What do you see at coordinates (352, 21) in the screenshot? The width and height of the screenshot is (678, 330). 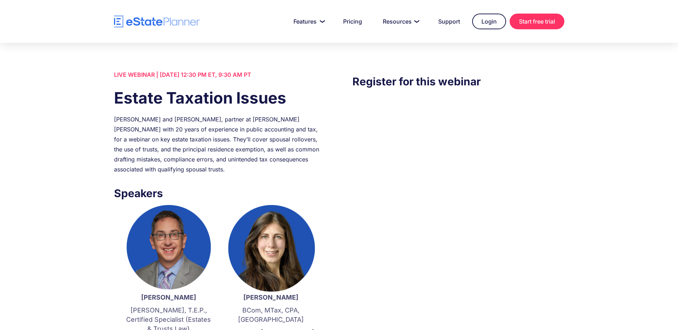 I see `a: Pricing` at bounding box center [352, 21].